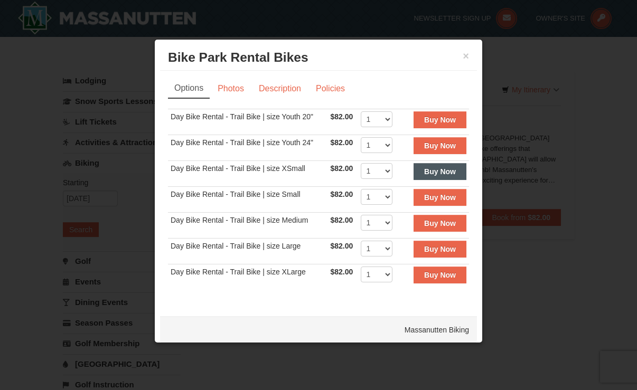 The height and width of the screenshot is (390, 637). I want to click on a: Photos, so click(231, 89).